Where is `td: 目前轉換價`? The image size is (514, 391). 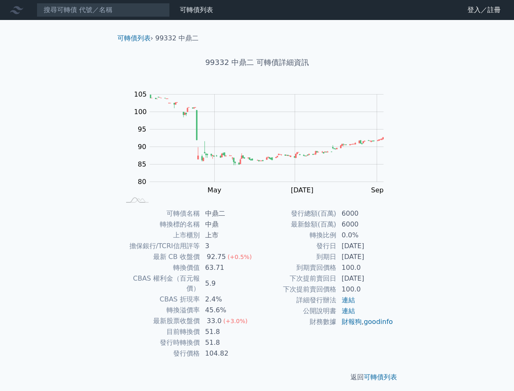 td: 目前轉換價 is located at coordinates (160, 332).